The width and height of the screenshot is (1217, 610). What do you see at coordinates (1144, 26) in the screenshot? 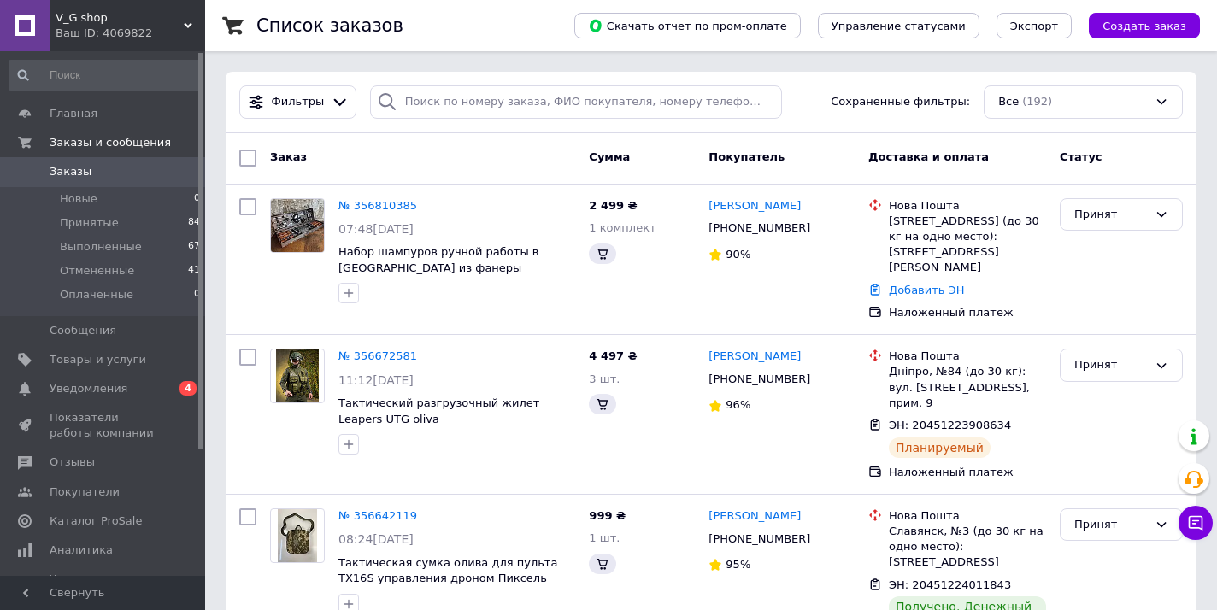
I see `span: Создать заказ` at bounding box center [1144, 26].